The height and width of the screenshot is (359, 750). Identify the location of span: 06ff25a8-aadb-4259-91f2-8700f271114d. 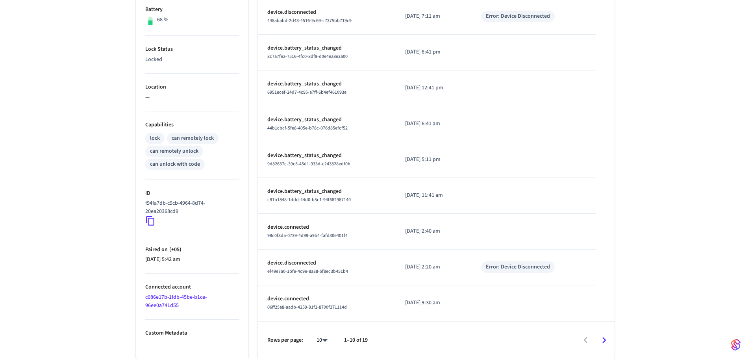
(307, 307).